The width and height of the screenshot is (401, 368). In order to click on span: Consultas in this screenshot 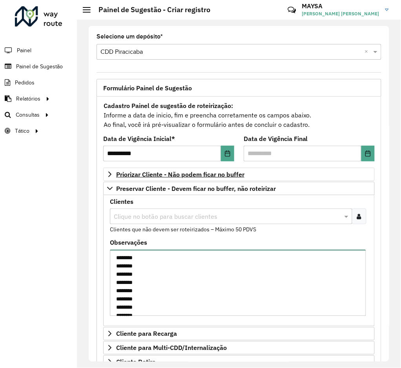, I will do `click(27, 115)`.